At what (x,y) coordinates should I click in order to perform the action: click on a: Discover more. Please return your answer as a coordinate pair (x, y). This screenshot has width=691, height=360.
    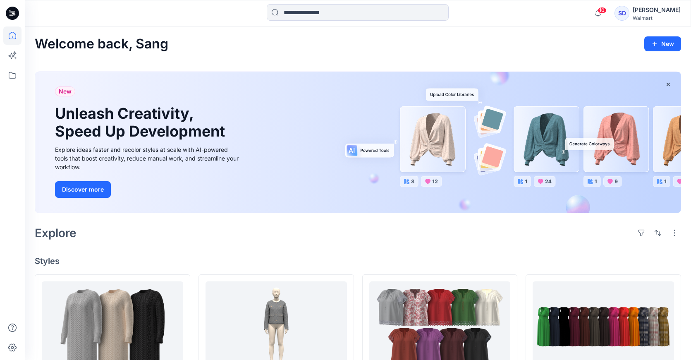
    Looking at the image, I should click on (148, 189).